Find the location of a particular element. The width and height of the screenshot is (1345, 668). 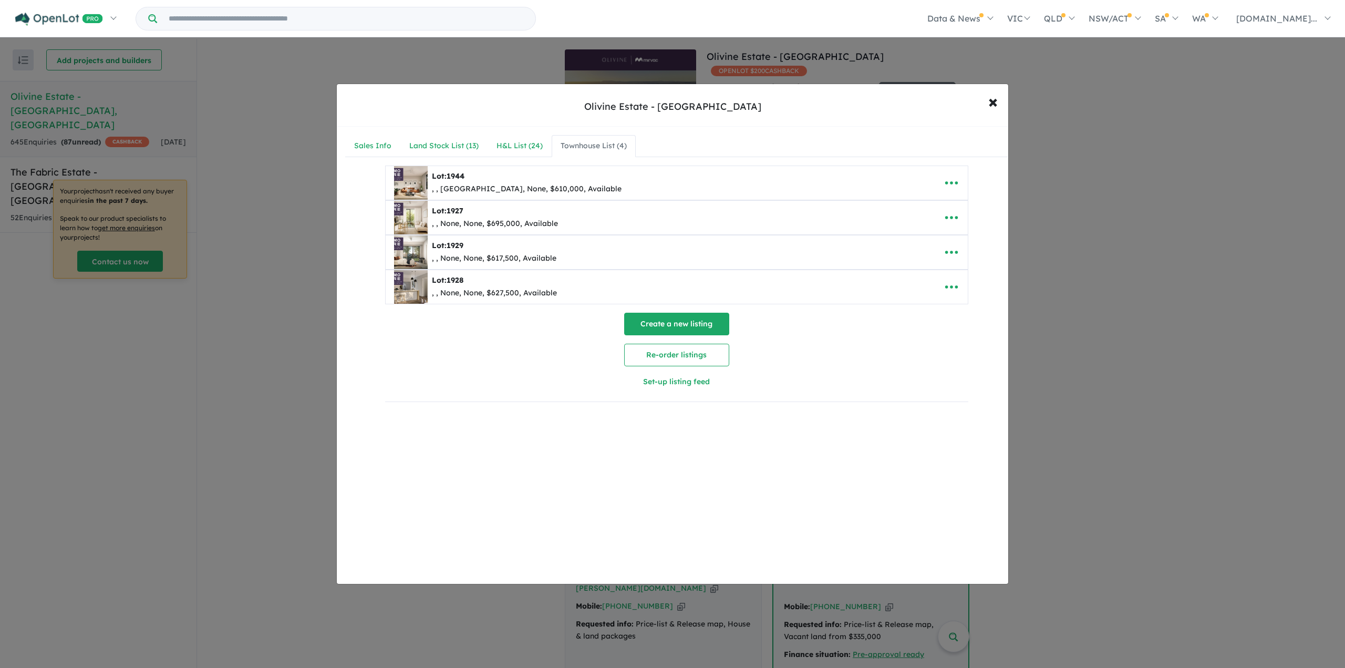

span: 1928 is located at coordinates (455, 280).